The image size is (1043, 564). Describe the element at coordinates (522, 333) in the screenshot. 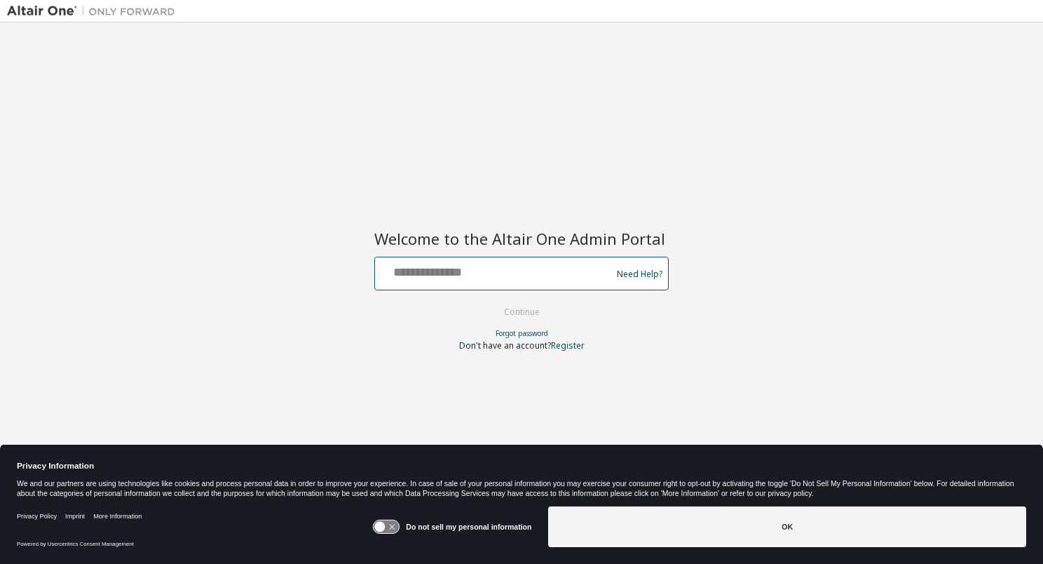

I see `a: Forgot password` at that location.